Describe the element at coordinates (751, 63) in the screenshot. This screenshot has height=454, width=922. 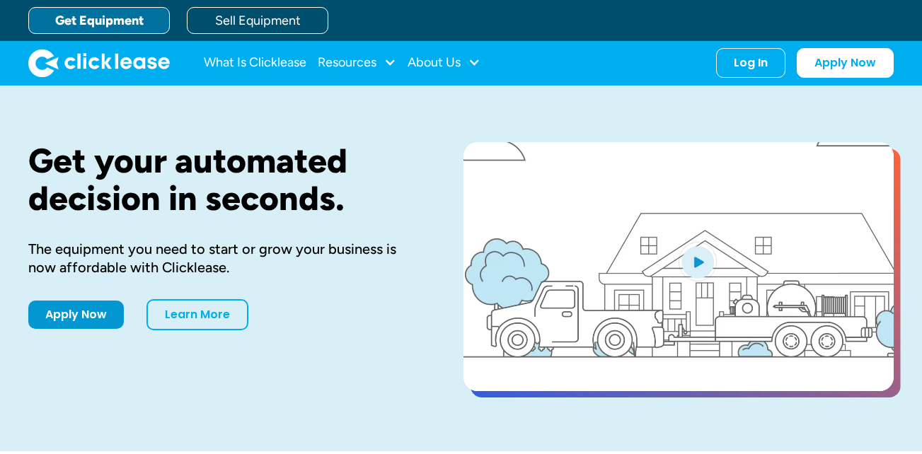
I see `div: Log In` at that location.